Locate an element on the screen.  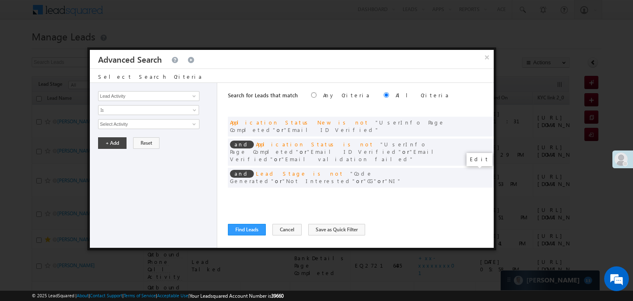
span: Code Generated is located at coordinates (301, 177).